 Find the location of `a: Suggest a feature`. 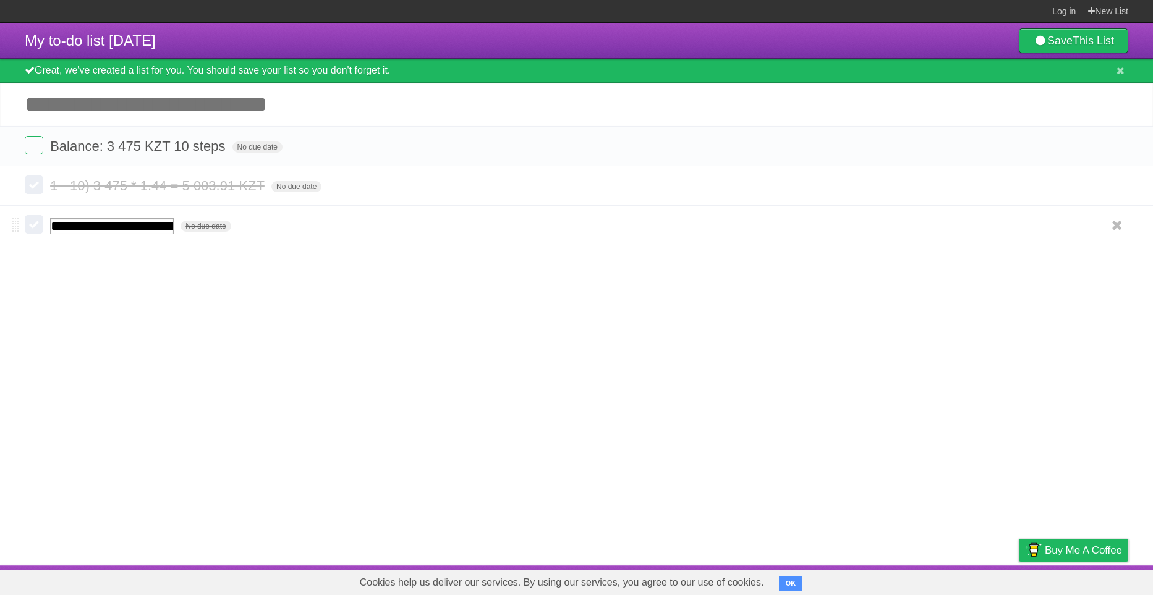

a: Suggest a feature is located at coordinates (1089, 580).